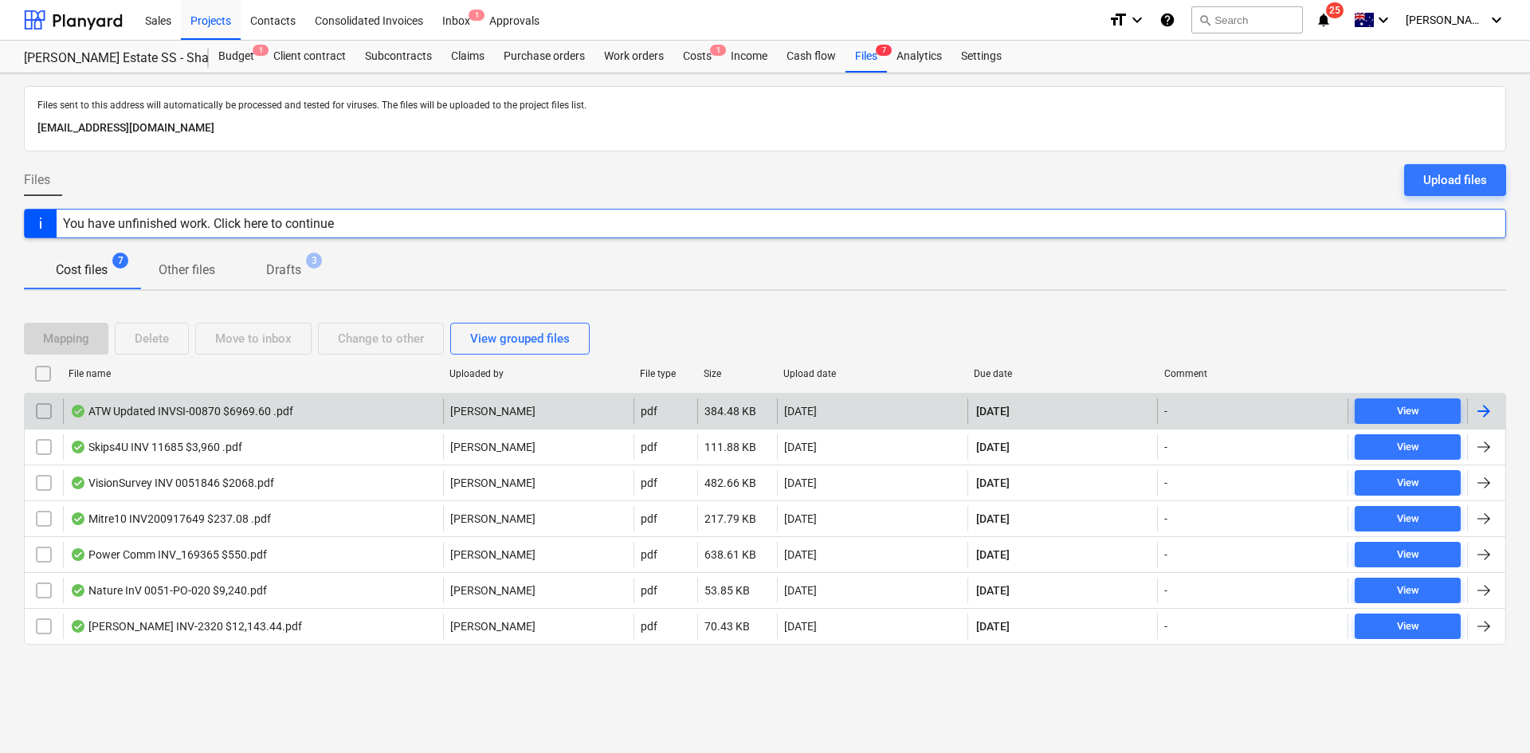 The image size is (1530, 753). Describe the element at coordinates (399, 57) in the screenshot. I see `a: Subcontracts` at that location.